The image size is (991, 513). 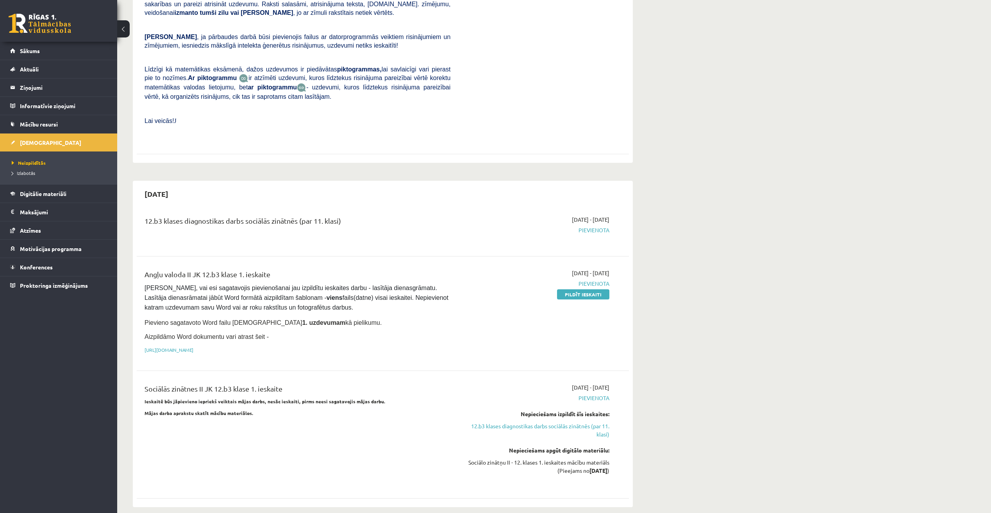 I want to click on span: Lai veicās!, so click(x=159, y=121).